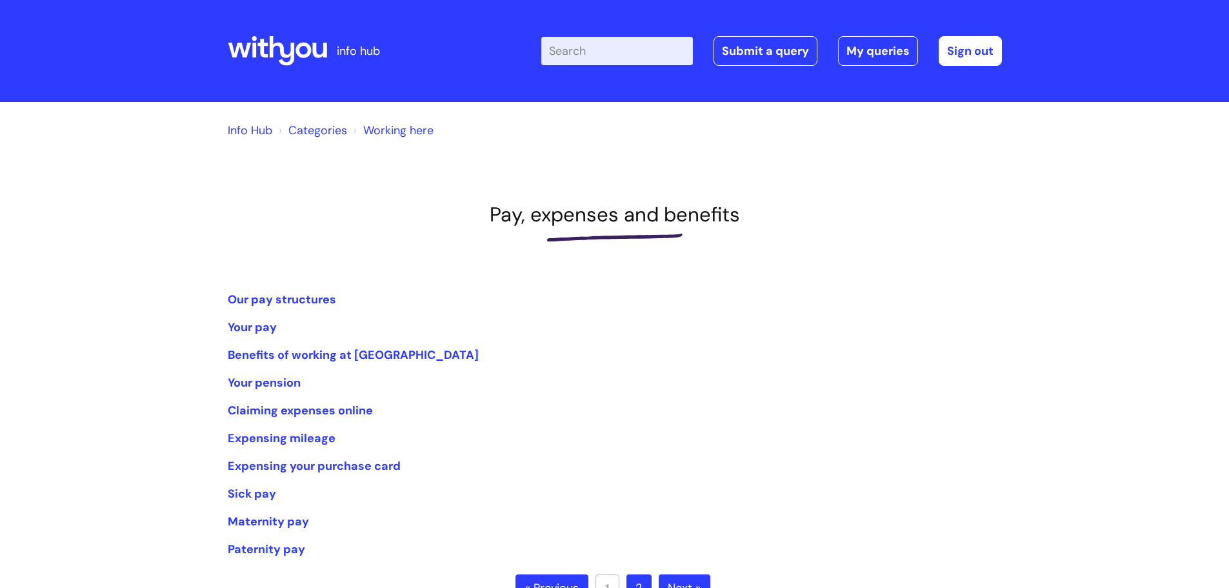 This screenshot has height=588, width=1229. Describe the element at coordinates (318, 130) in the screenshot. I see `a: Categories` at that location.